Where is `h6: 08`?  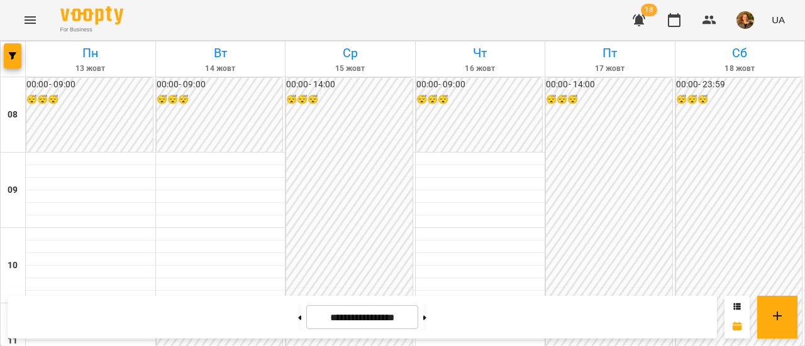 h6: 08 is located at coordinates (13, 115).